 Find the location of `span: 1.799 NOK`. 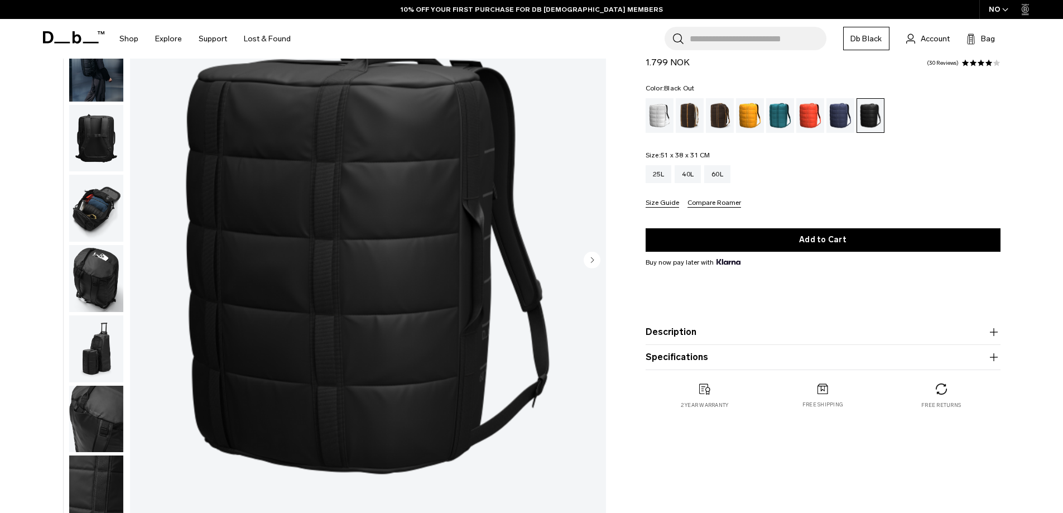

span: 1.799 NOK is located at coordinates (667, 62).